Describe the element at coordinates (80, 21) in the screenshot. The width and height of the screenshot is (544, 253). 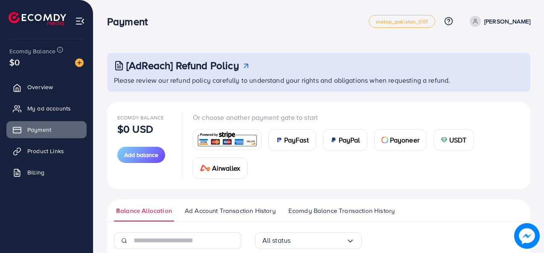
I see `img: menu` at that location.